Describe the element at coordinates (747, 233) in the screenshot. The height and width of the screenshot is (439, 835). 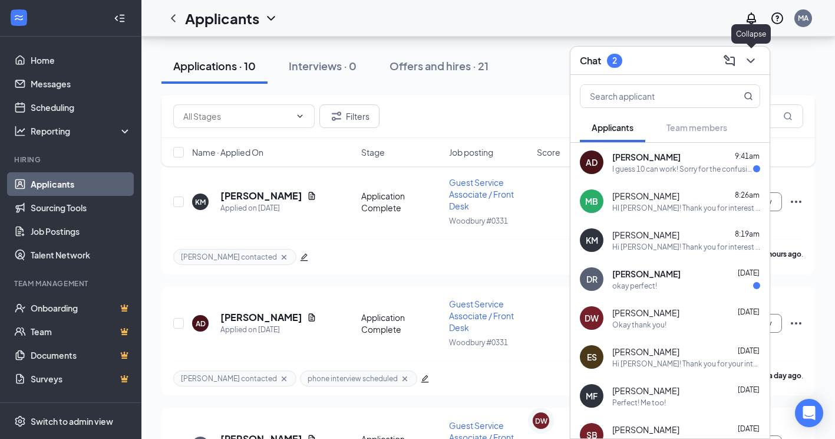
I see `span: 8:19am` at that location.